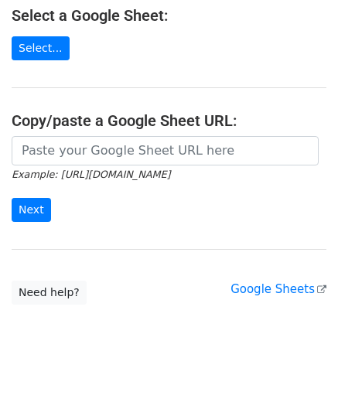 The image size is (338, 409). What do you see at coordinates (168, 15) in the screenshot?
I see `h4: Select a Google Sheet:` at bounding box center [168, 15].